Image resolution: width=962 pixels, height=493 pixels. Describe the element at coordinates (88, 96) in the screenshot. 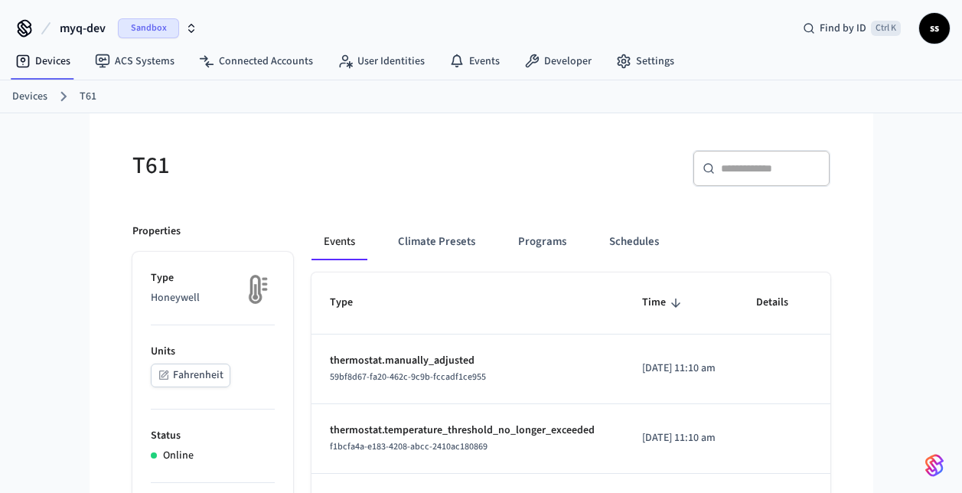

I see `a: T61` at that location.